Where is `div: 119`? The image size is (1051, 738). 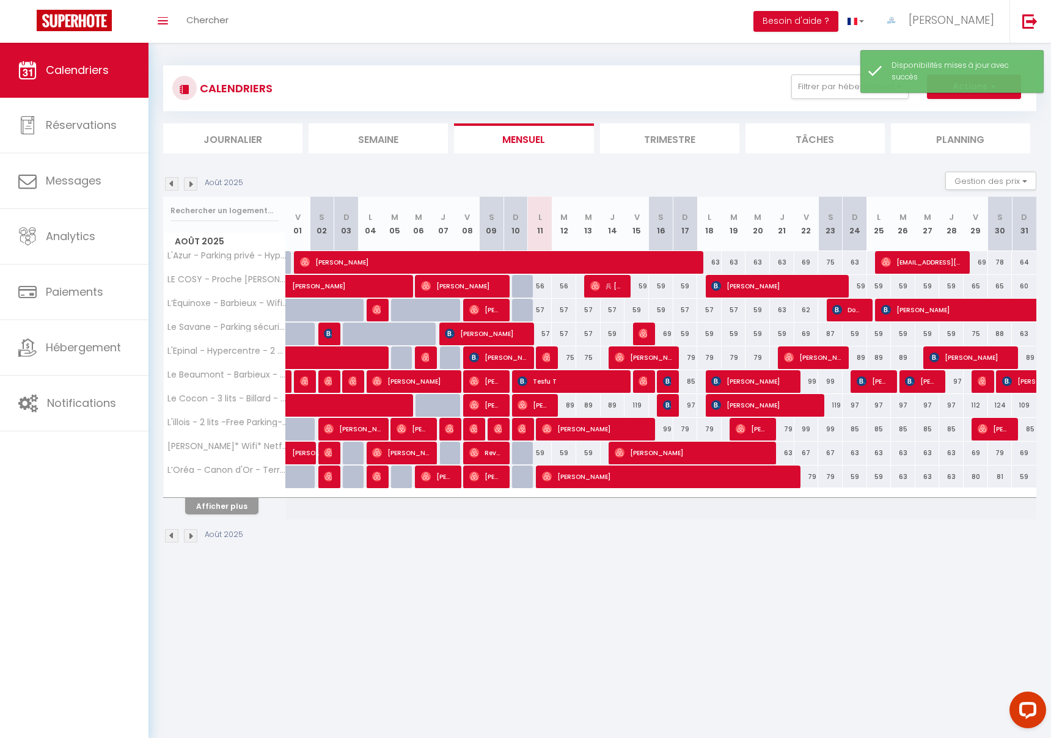 div: 119 is located at coordinates (637, 405).